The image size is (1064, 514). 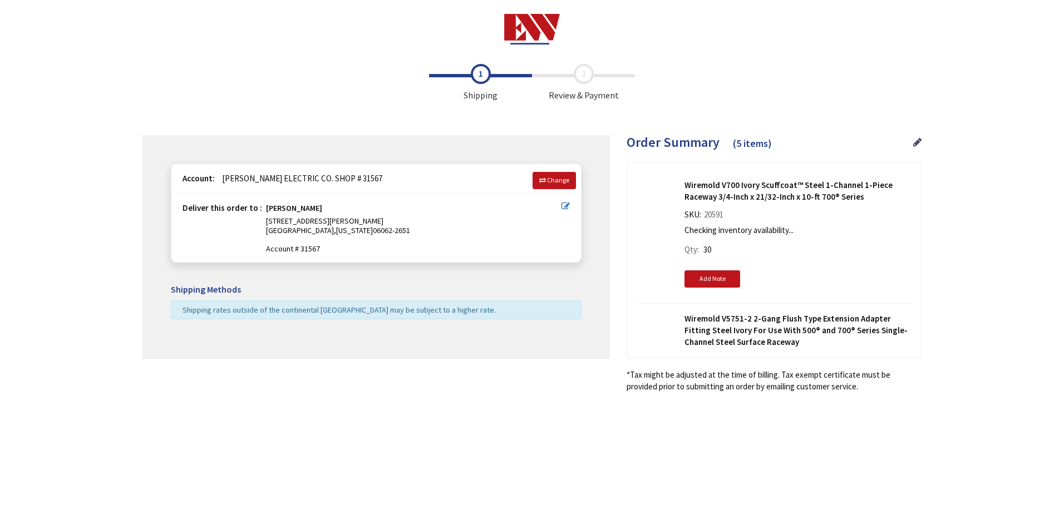 What do you see at coordinates (413, 249) in the screenshot?
I see `span: Account # 31567` at bounding box center [413, 249].